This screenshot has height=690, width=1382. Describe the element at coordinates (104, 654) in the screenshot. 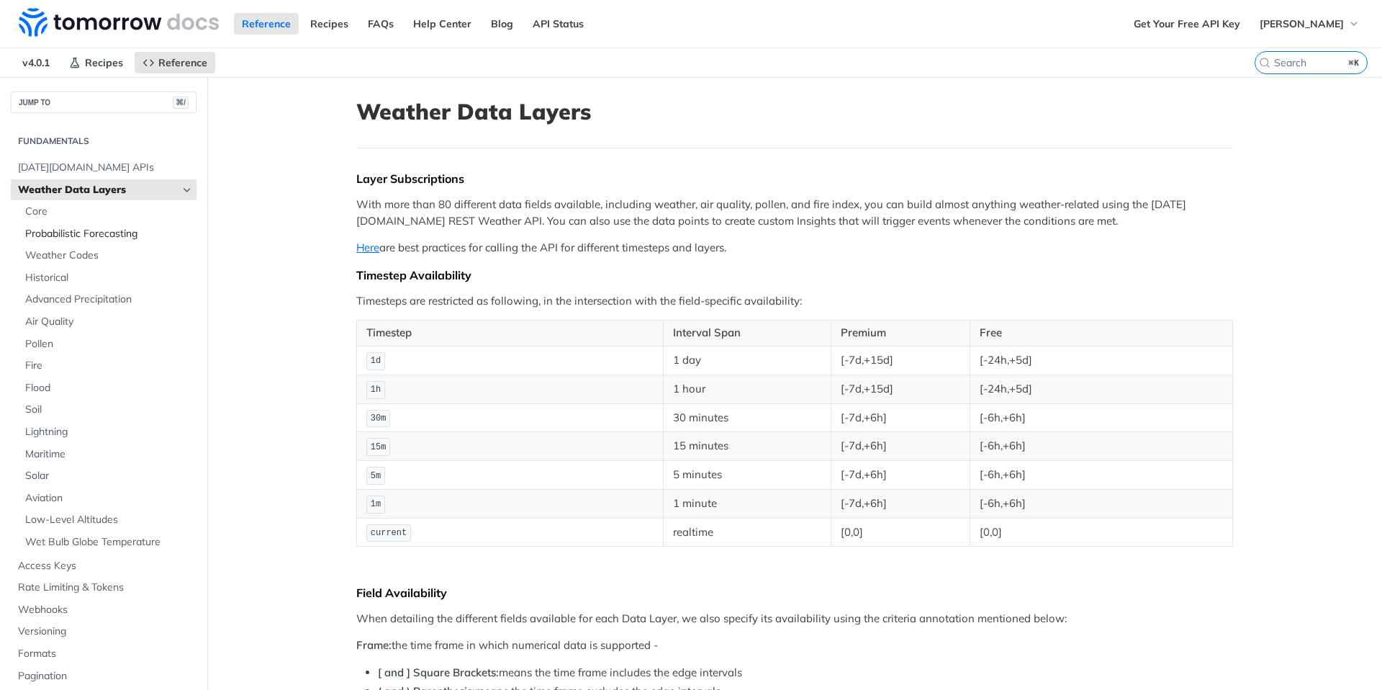

I see `a: Formats` at that location.